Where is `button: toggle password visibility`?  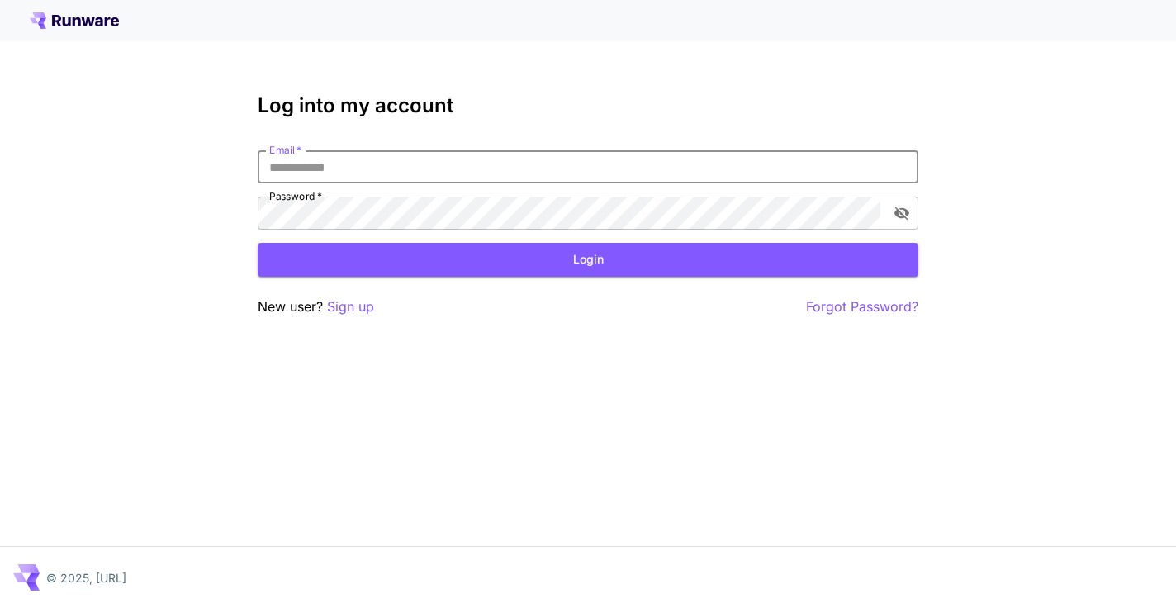 button: toggle password visibility is located at coordinates (902, 213).